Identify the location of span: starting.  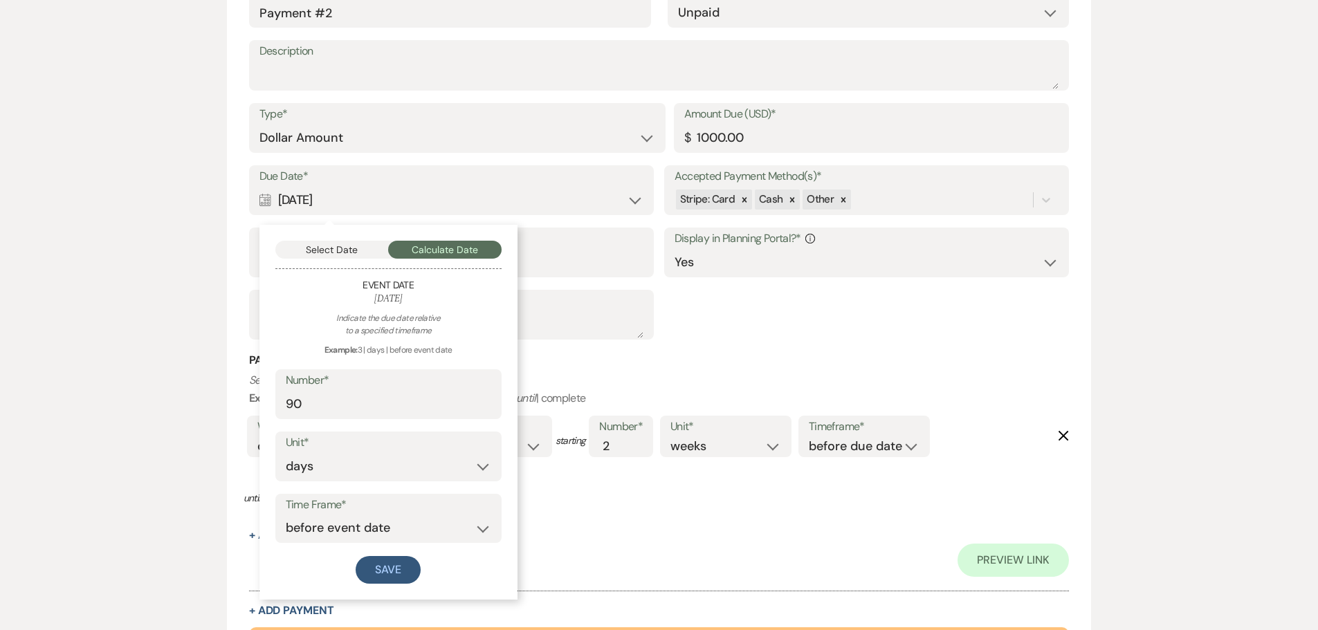
(571, 441).